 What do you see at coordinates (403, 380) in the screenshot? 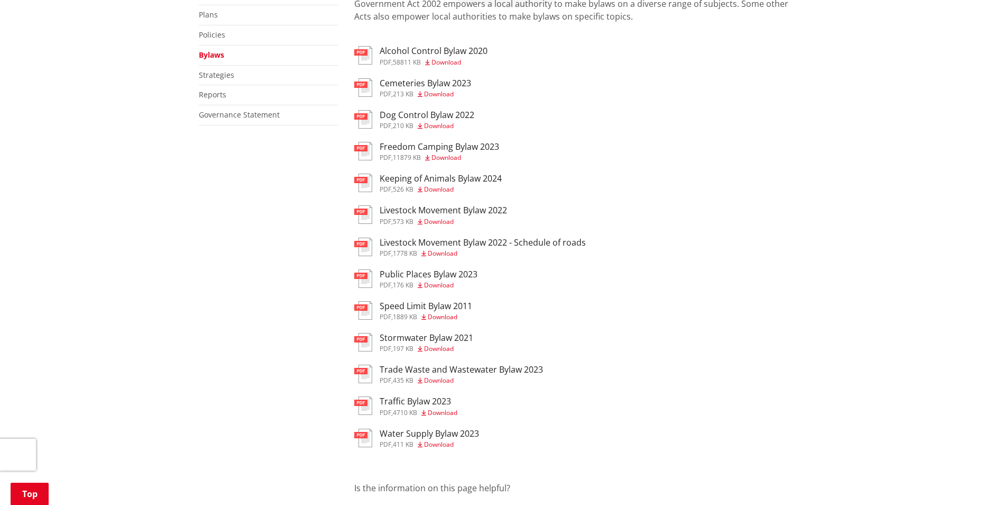
I see `span: 435 KB` at bounding box center [403, 380].